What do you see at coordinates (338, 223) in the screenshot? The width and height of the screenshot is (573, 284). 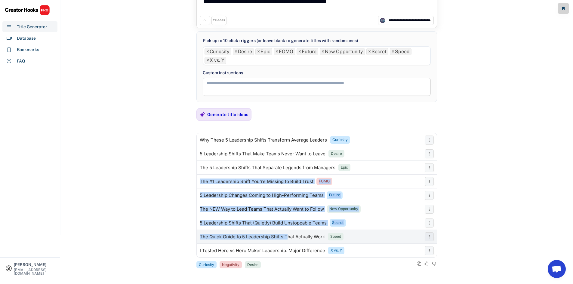 I see `div: Secret` at bounding box center [338, 223].